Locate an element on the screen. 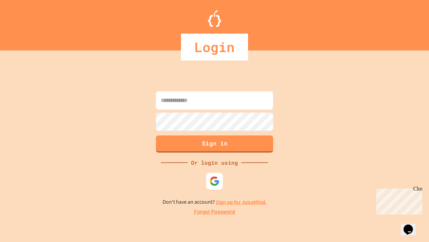 This screenshot has width=429, height=242. div: Chat with us now!Close is located at coordinates (24, 22).